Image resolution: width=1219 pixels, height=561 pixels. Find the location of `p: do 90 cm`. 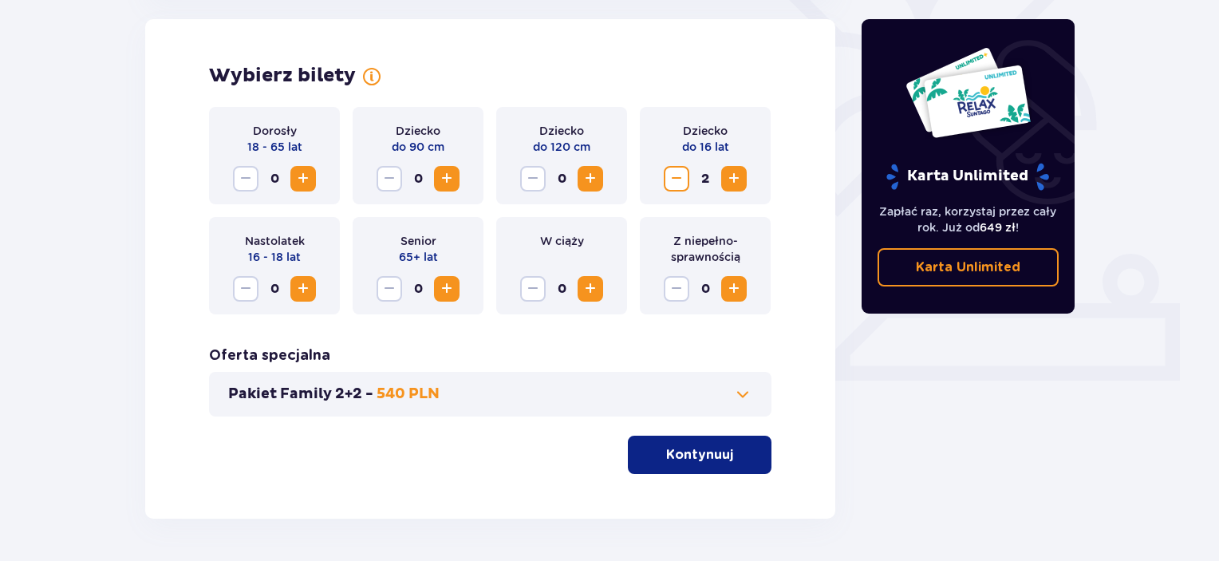

p: do 90 cm is located at coordinates (418, 147).